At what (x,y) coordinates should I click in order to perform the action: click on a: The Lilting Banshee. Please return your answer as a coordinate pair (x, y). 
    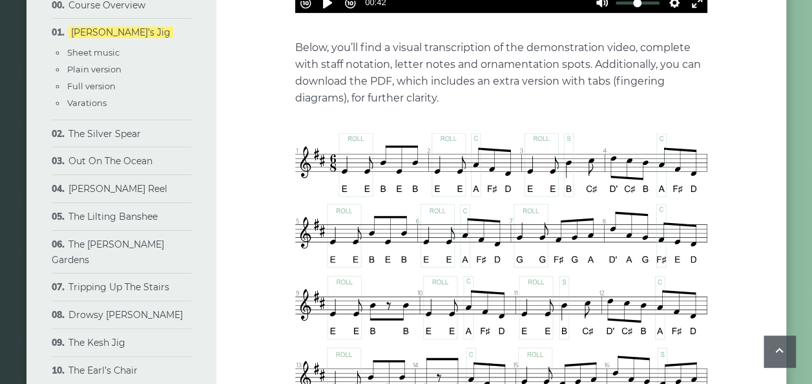
    Looking at the image, I should click on (113, 216).